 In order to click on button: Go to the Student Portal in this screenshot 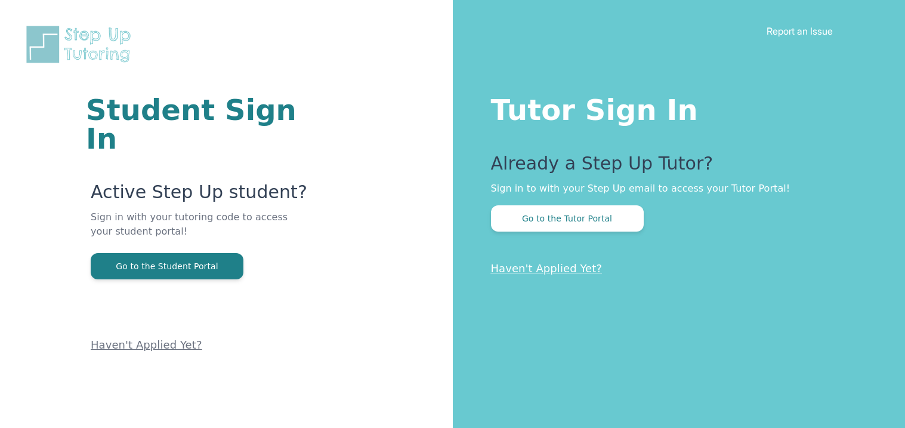, I will do `click(167, 266)`.